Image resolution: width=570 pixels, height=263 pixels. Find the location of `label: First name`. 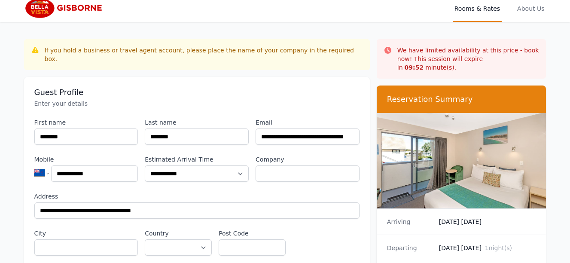

label: First name is located at coordinates (86, 122).